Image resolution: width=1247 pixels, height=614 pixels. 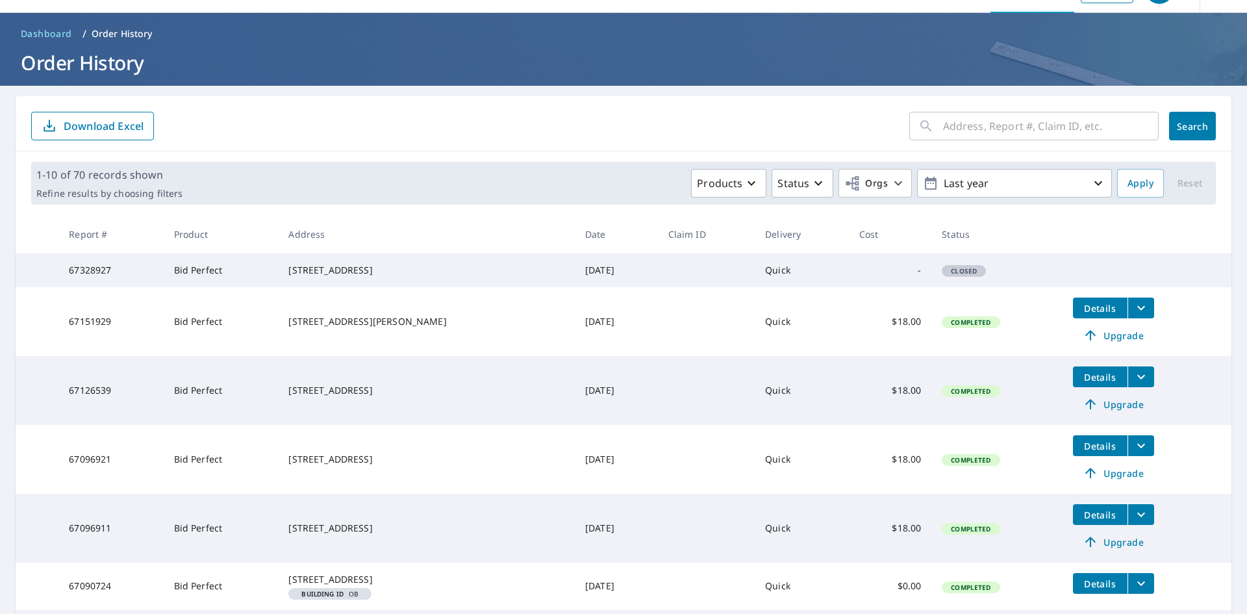 I want to click on p: Order History, so click(x=122, y=34).